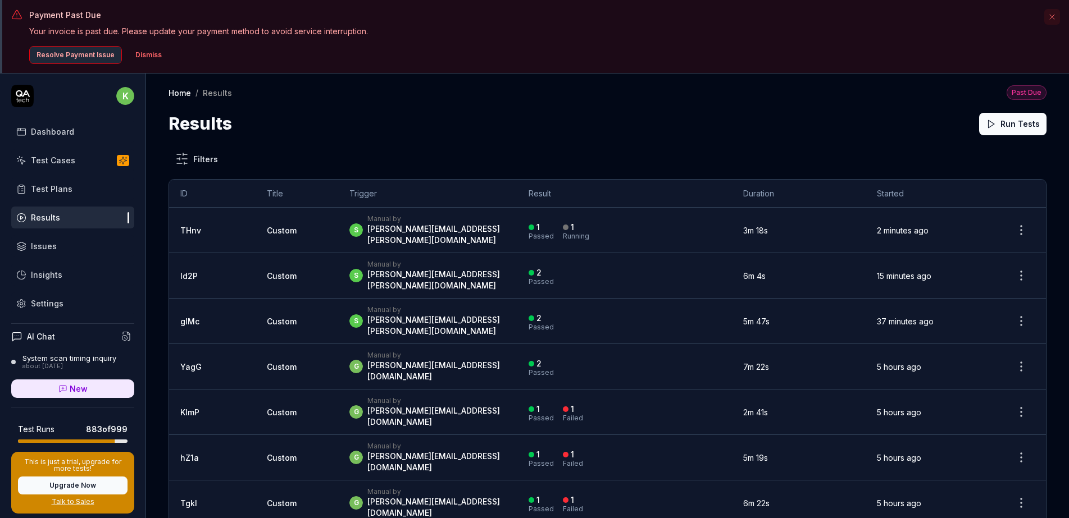  I want to click on time: 5m 19s, so click(756, 458).